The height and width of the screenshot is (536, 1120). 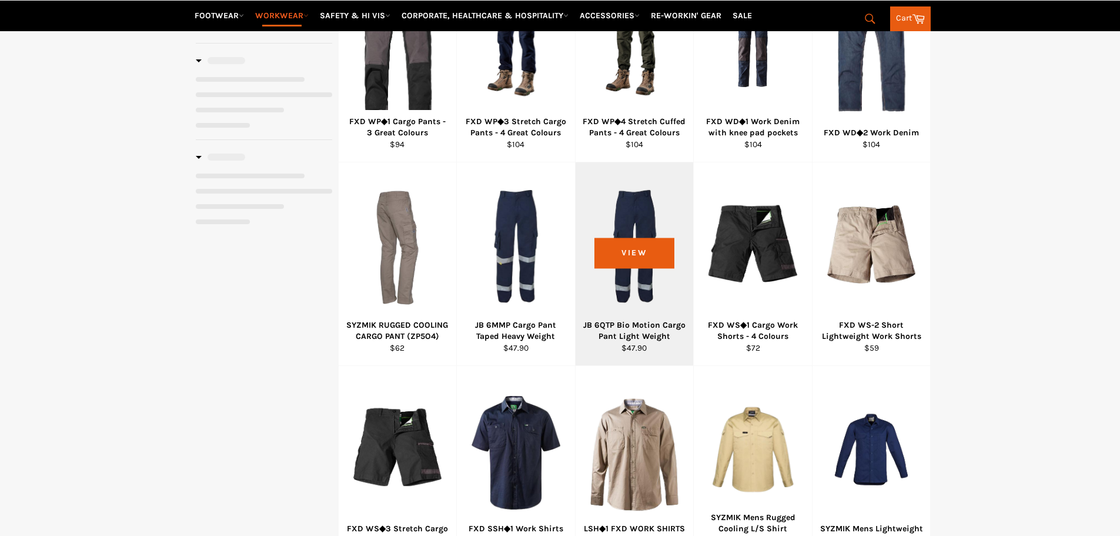 I want to click on a: FXD WS◆1 Cargo Work Shorts - 4 Colours - Workin' Gear FXD WS◆1 Cargo Work Shorts - 4 Colours $72, so click(x=753, y=264).